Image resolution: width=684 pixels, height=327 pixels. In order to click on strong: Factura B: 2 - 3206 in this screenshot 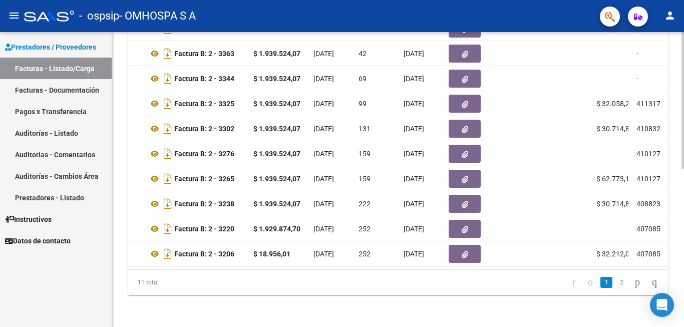, I will do `click(204, 254)`.